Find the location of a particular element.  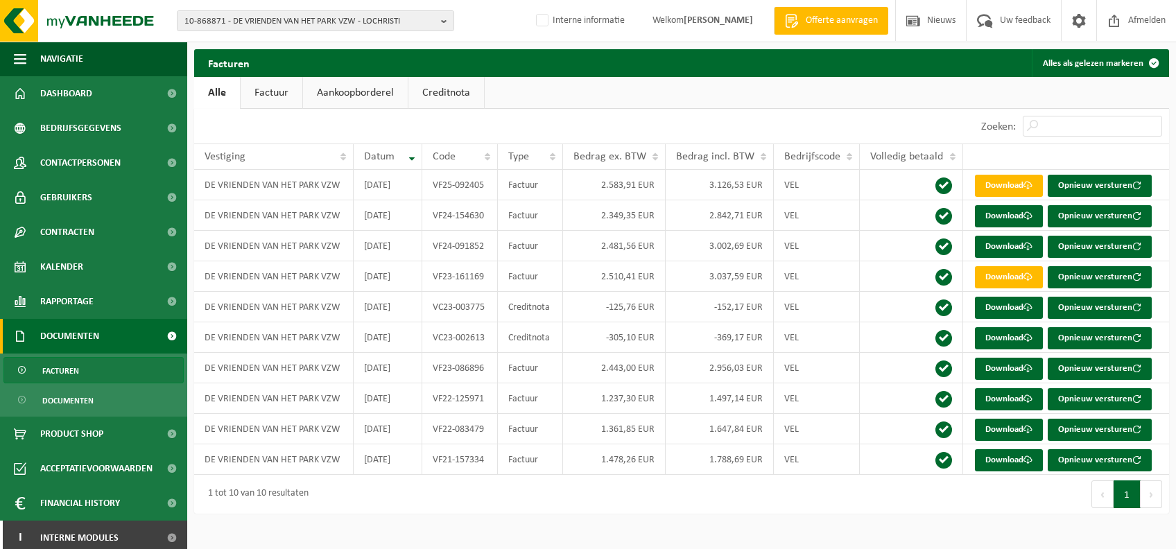

span: Facturen is located at coordinates (60, 371).